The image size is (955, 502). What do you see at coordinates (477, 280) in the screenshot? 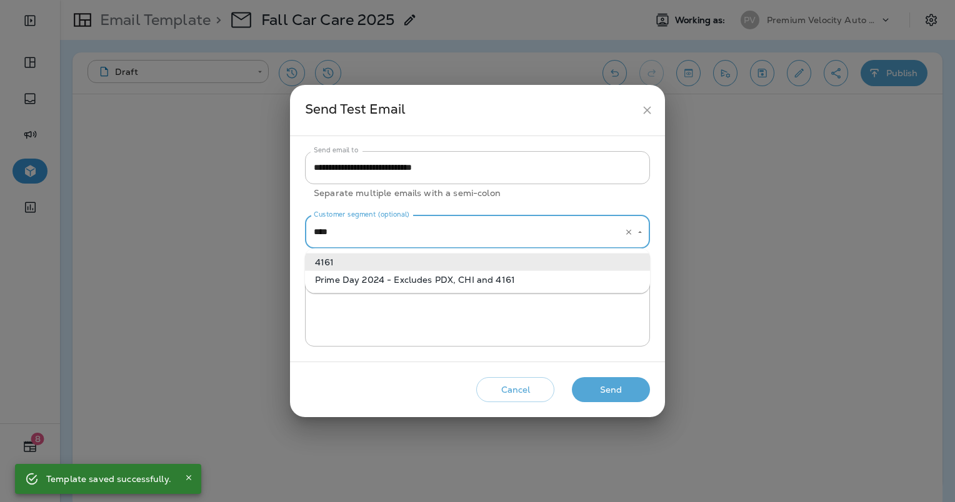
I see `li: Prime Day 2024 - Excludes PDX, CHI and 4161` at bounding box center [477, 280].